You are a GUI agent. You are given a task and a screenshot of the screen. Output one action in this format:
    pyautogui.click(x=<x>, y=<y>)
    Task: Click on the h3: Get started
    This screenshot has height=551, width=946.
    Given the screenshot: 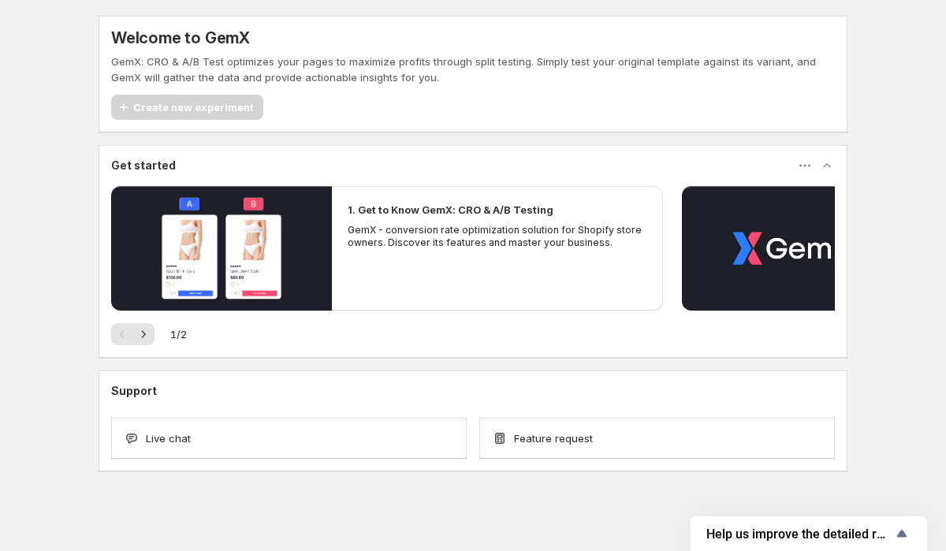 What is the action you would take?
    pyautogui.click(x=143, y=166)
    